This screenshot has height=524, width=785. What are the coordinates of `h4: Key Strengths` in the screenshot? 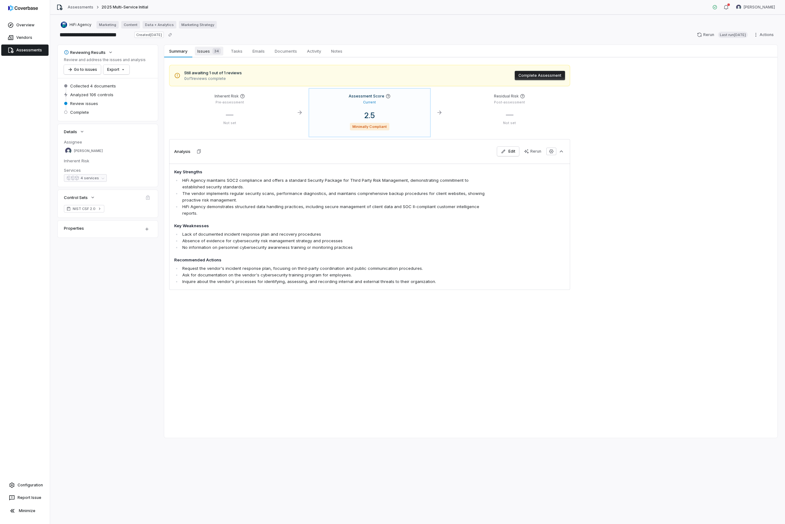 It's located at (331, 172).